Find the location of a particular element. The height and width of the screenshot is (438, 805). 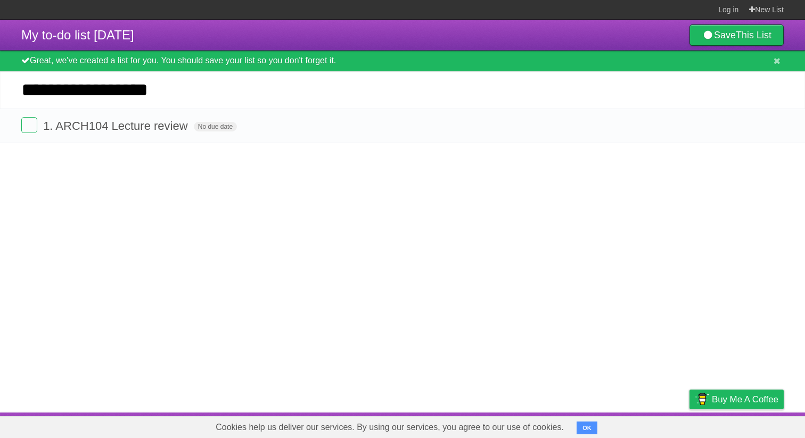

label: Done is located at coordinates (29, 125).